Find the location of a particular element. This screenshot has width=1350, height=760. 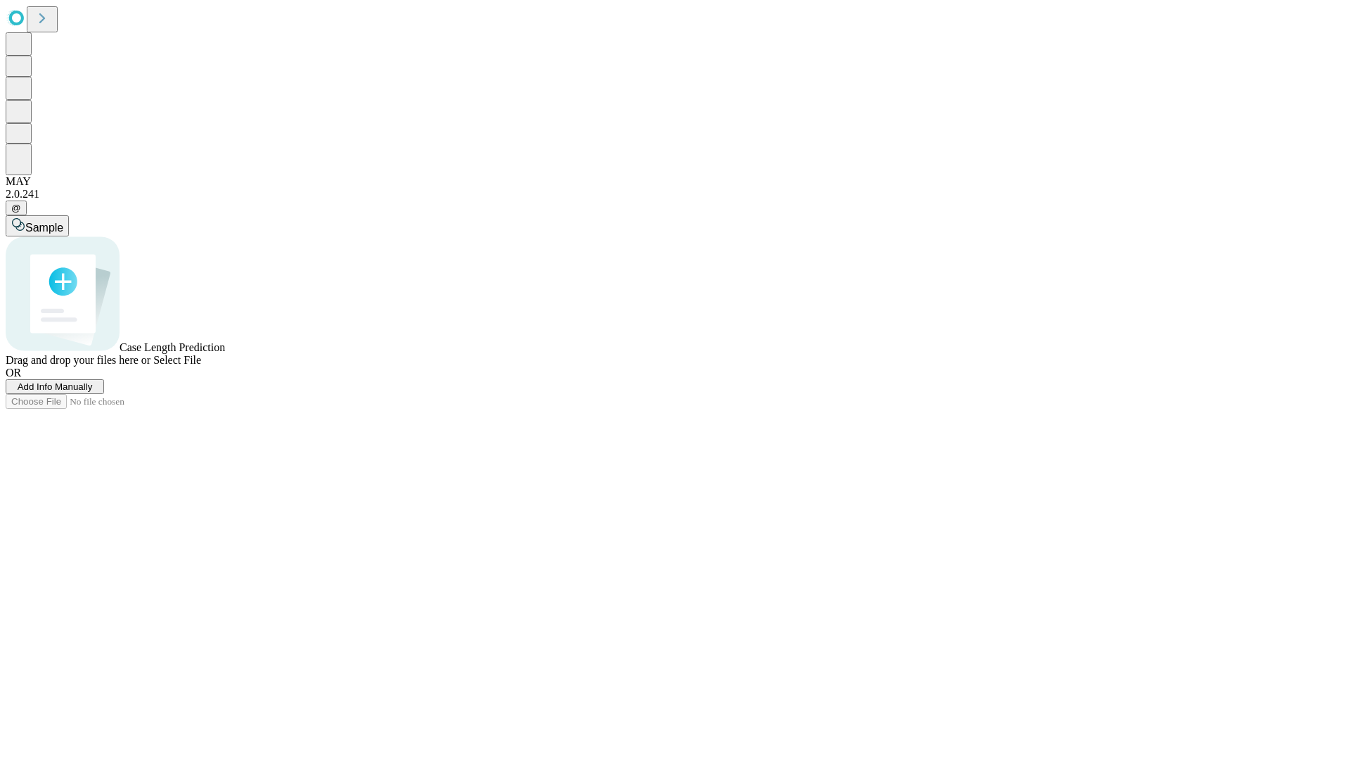

span: Case Length Prediction is located at coordinates (172, 347).